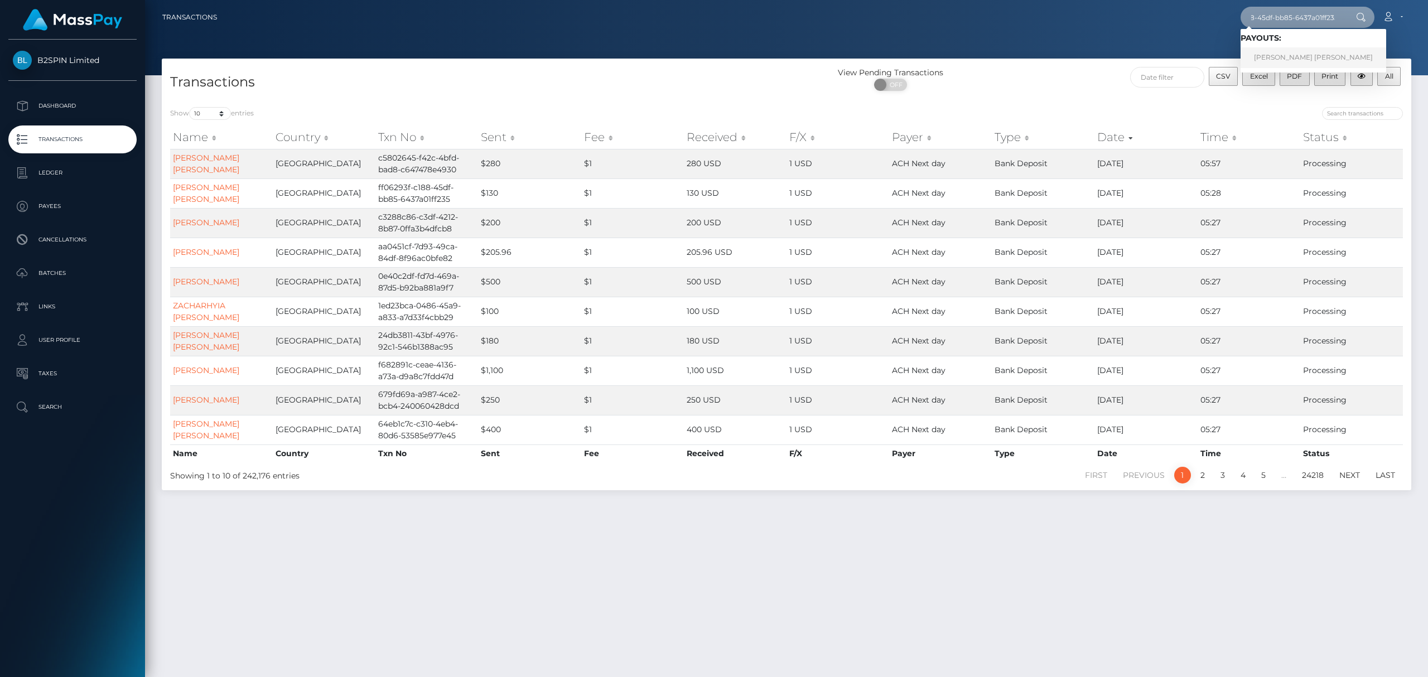  Describe the element at coordinates (73, 173) in the screenshot. I see `a: Ledger` at that location.